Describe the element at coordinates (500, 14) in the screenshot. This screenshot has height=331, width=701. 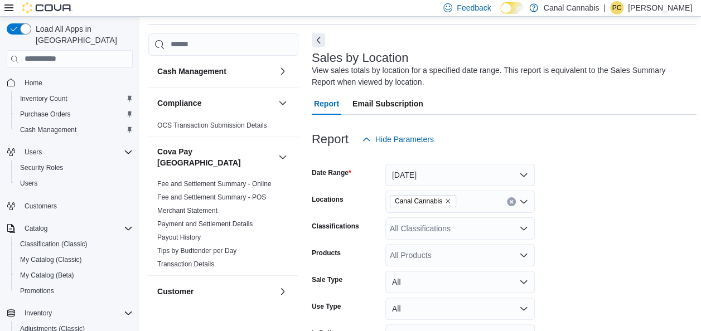
I see `span: Dark Mode` at that location.